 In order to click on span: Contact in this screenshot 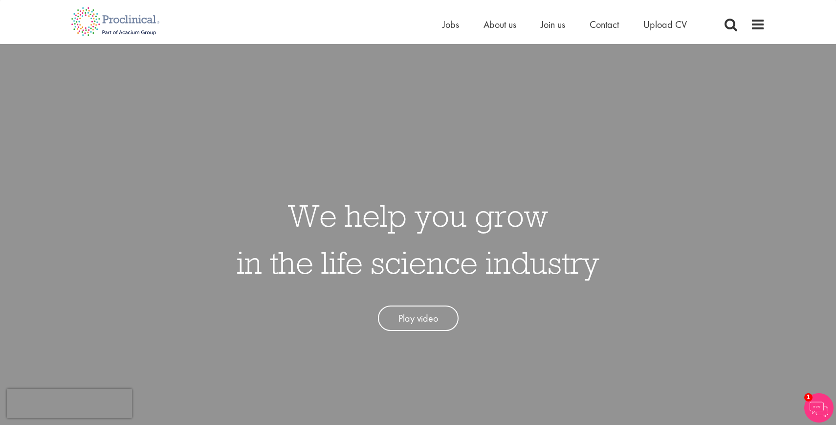, I will do `click(605, 24)`.